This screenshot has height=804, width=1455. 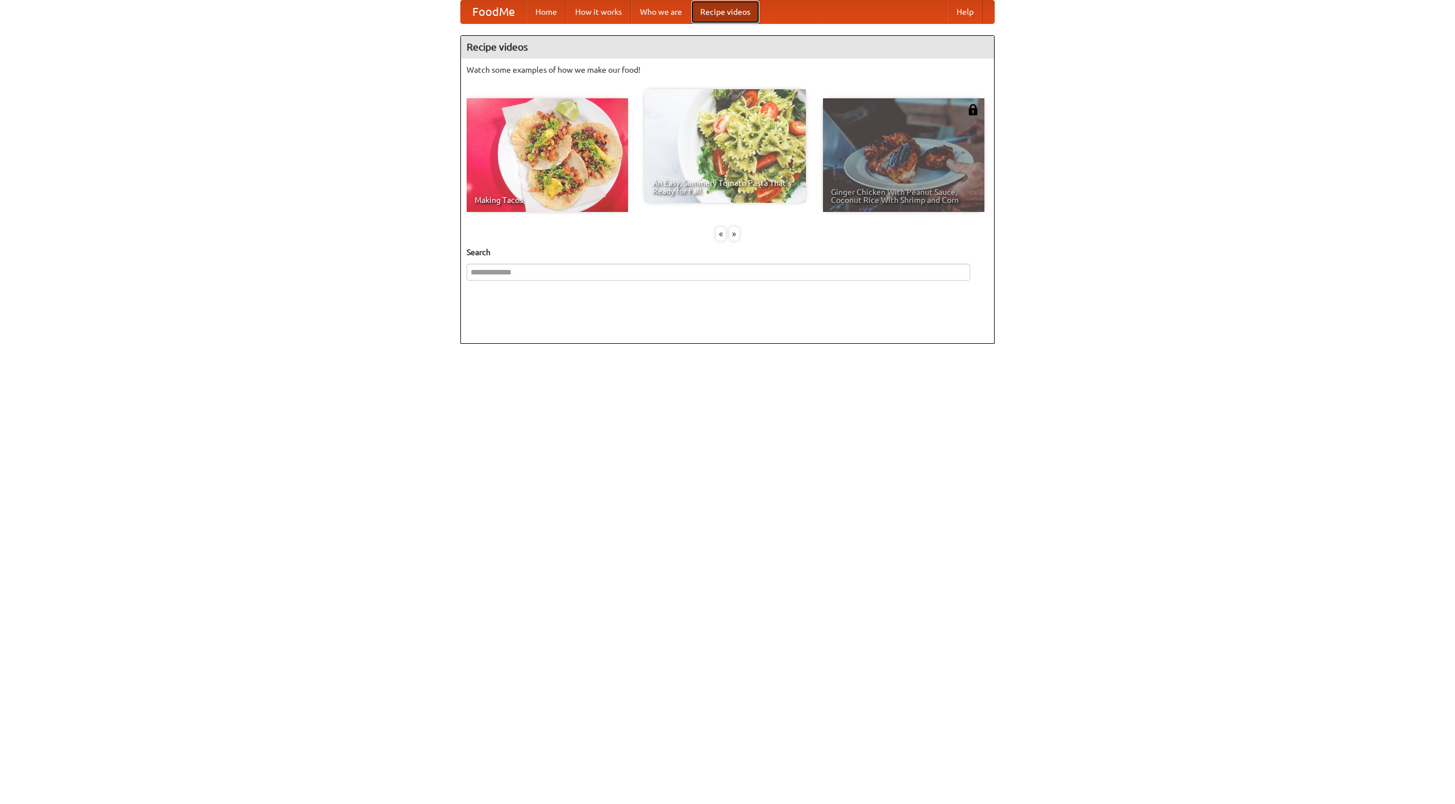 I want to click on h4: Recipe videos, so click(x=727, y=47).